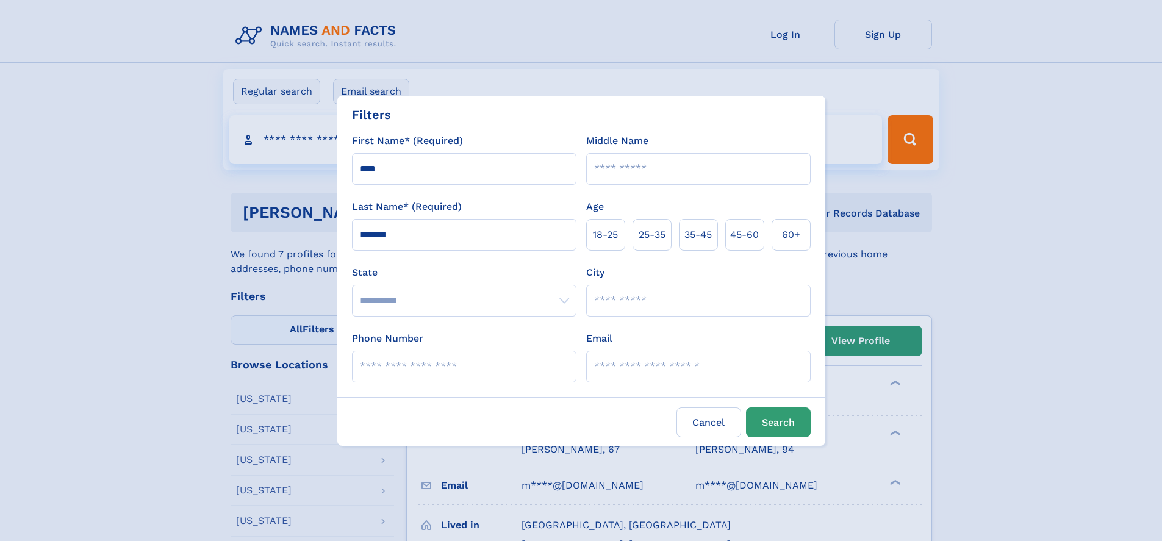  Describe the element at coordinates (408, 141) in the screenshot. I see `label: First Name* (Required)` at that location.